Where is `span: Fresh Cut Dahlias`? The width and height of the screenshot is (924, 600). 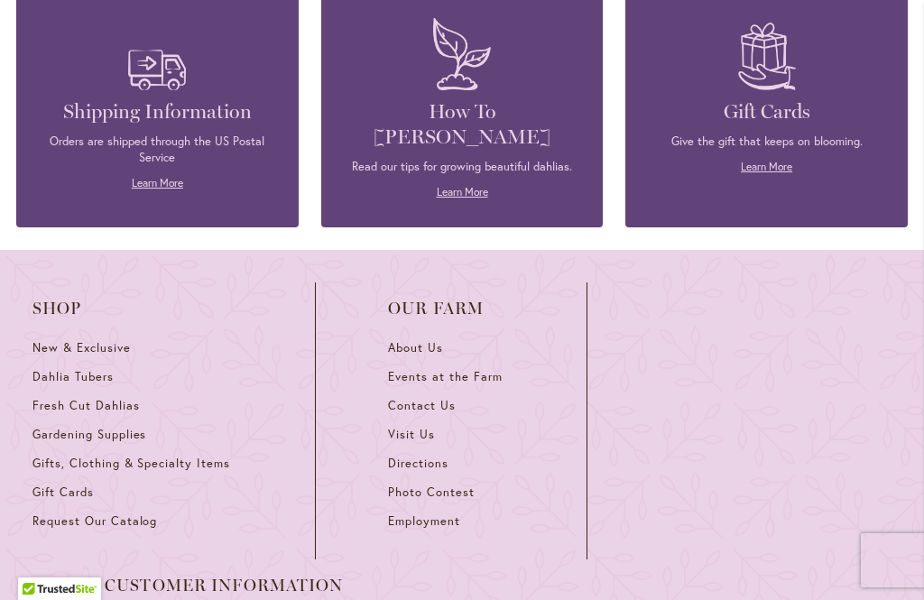 span: Fresh Cut Dahlias is located at coordinates (86, 405).